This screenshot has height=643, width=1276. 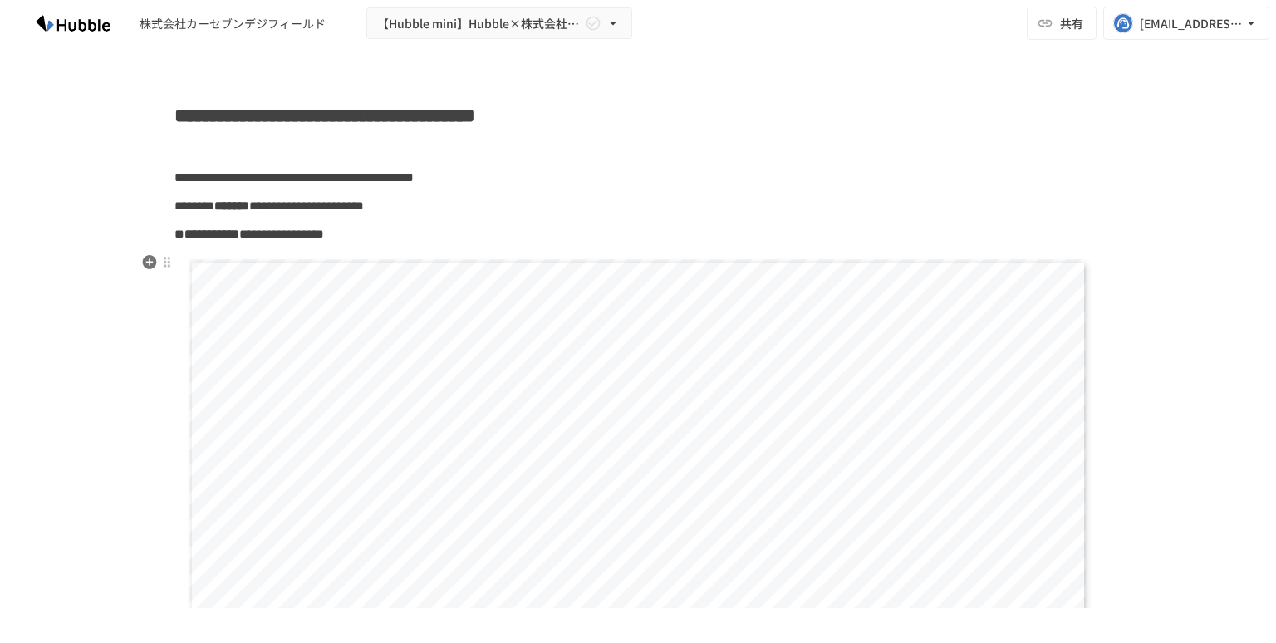 I want to click on span: 【Hubble mini】Hubble×株式会社カーセブンデジフィールド オンボーディングプロジェクト, so click(x=479, y=23).